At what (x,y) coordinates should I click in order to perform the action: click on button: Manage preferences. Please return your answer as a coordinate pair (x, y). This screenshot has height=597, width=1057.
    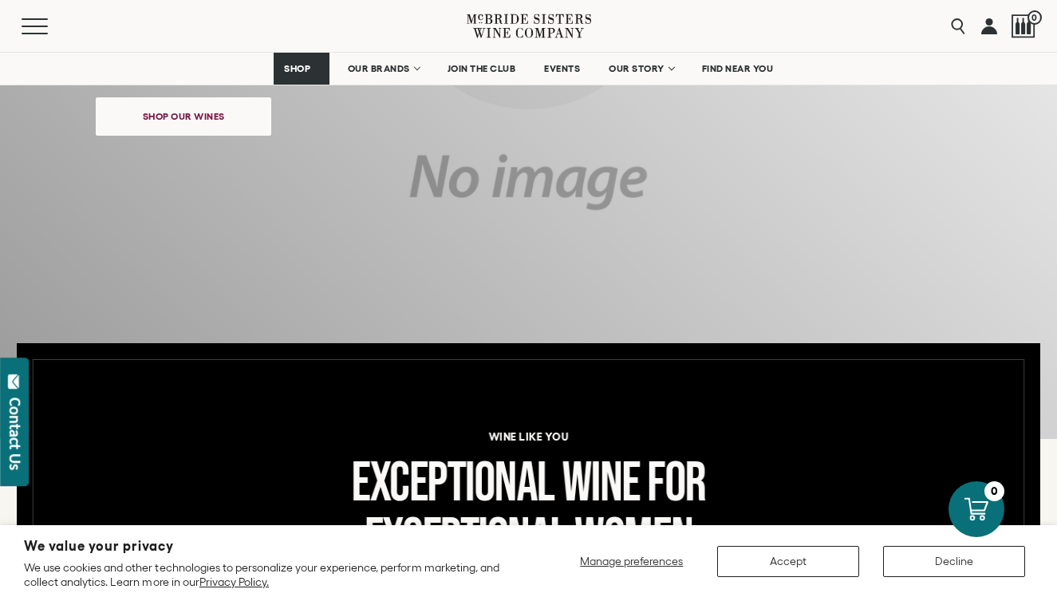
    Looking at the image, I should click on (632, 561).